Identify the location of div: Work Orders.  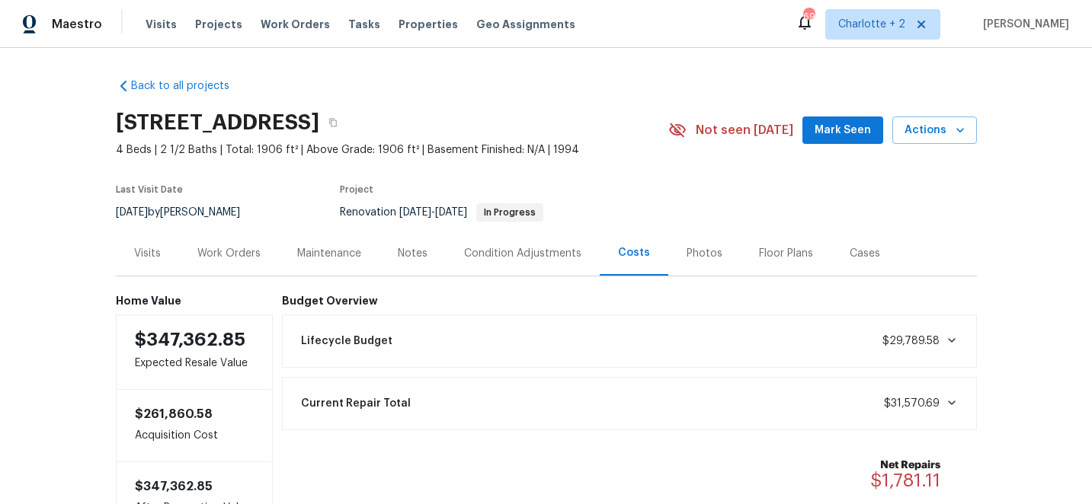
(229, 254).